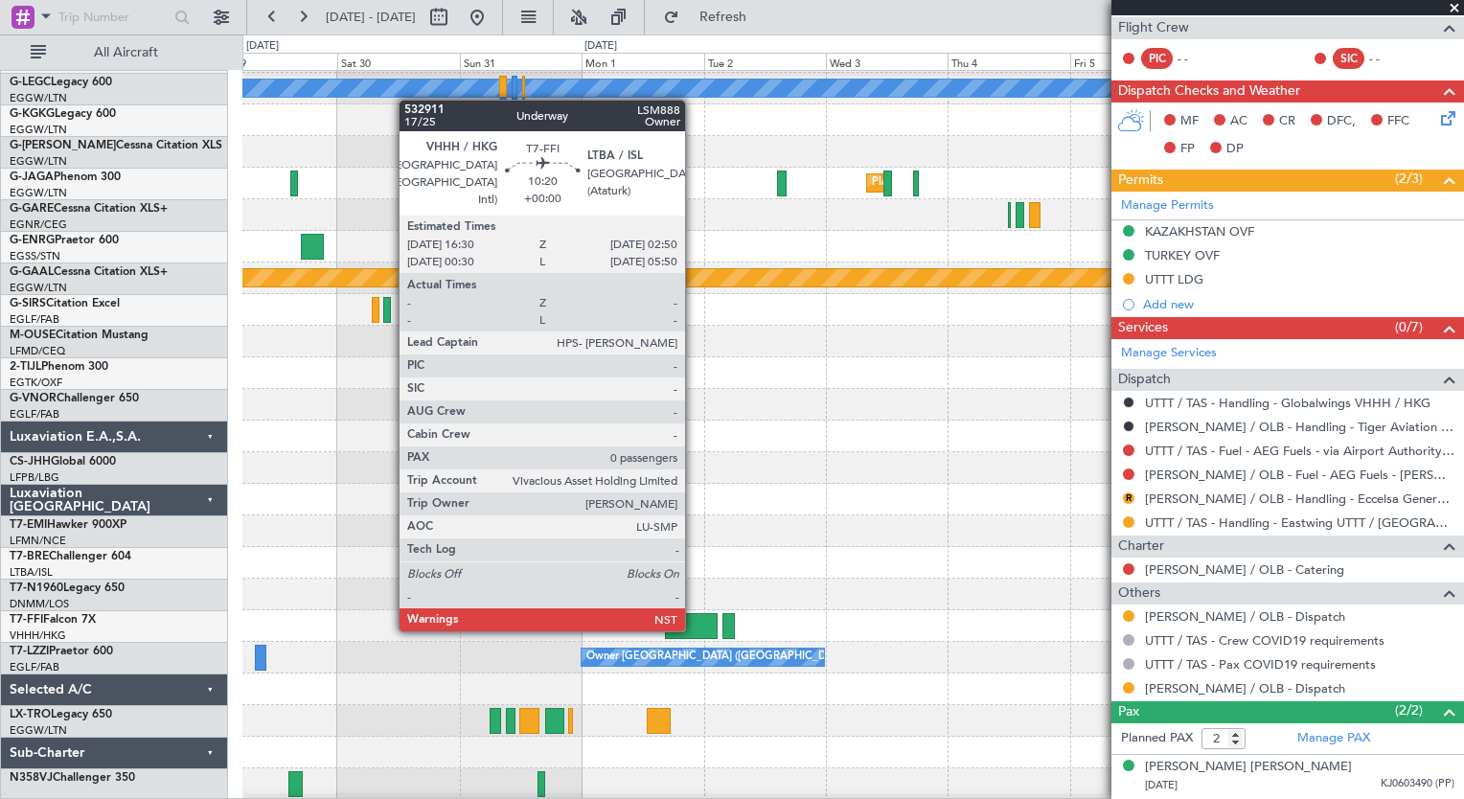 This screenshot has height=799, width=1464. What do you see at coordinates (74, 399) in the screenshot?
I see `a: G-VNORChallenger 650` at bounding box center [74, 399].